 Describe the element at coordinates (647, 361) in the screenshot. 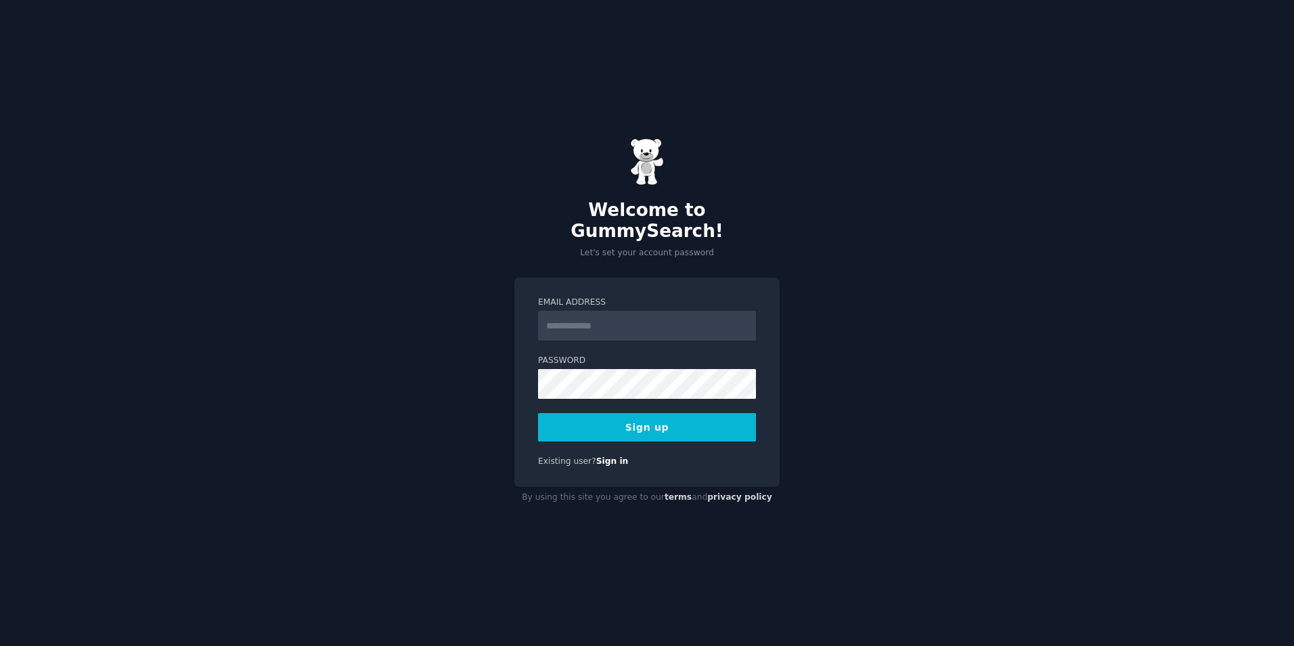

I see `label: Password` at that location.